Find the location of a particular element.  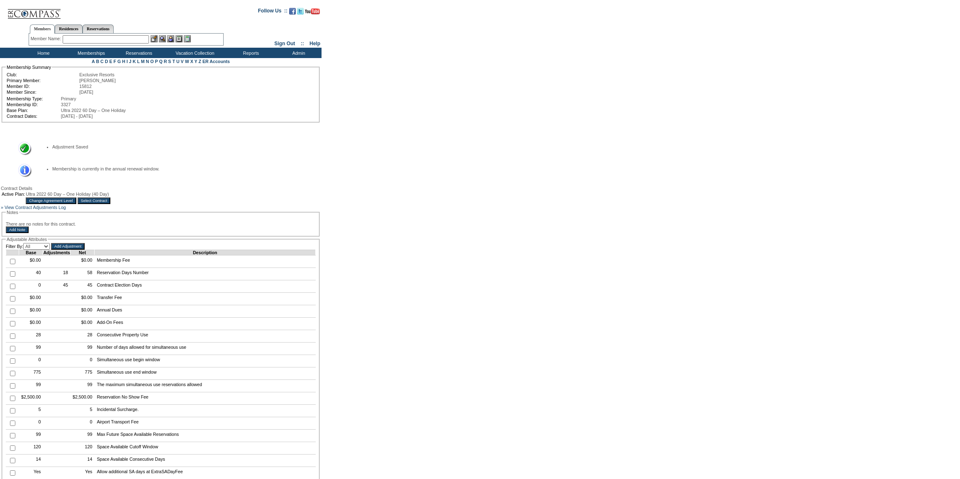

td: Membership Fee is located at coordinates (205, 262).